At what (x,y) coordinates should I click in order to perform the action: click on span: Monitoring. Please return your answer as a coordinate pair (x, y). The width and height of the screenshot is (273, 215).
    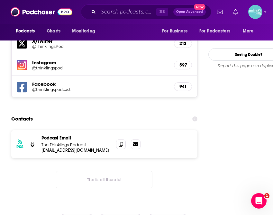
    Looking at the image, I should click on (83, 31).